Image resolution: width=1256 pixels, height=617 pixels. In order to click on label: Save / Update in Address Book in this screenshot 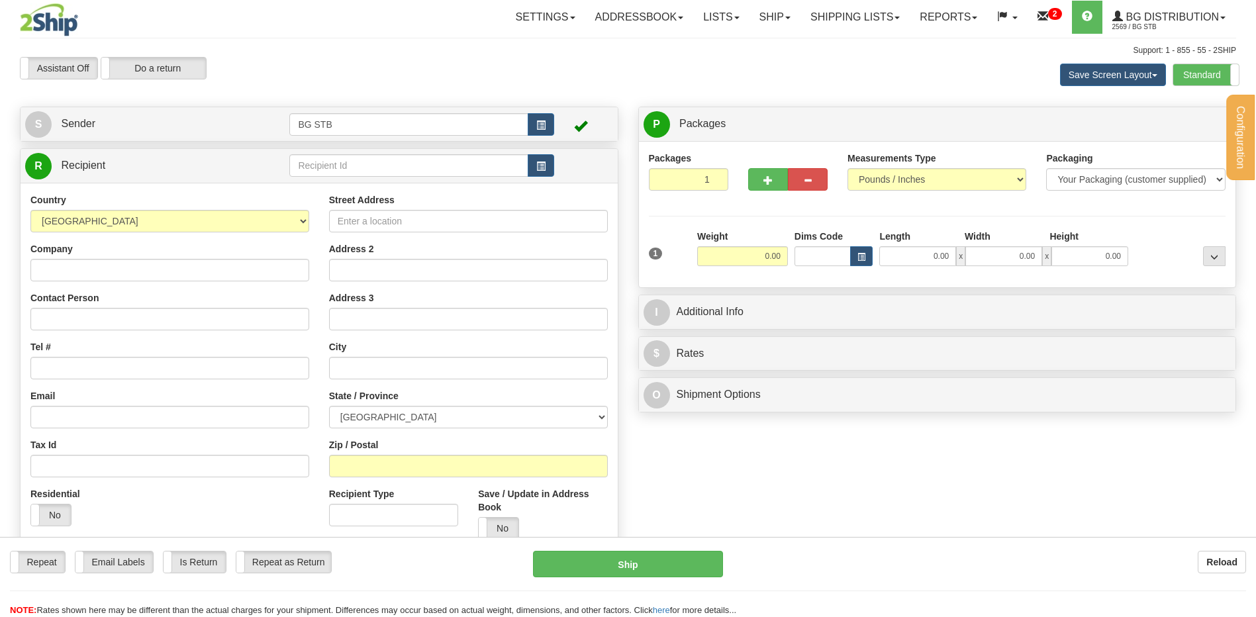, I will do `click(542, 501)`.